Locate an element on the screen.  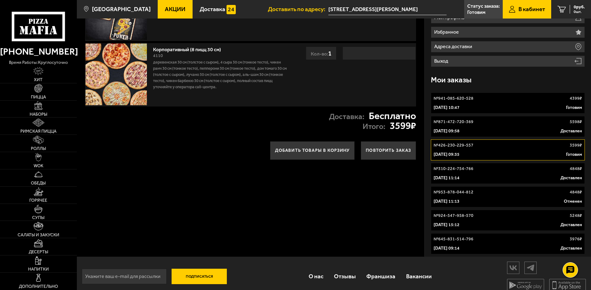
span: улица Решетникова, 15 is located at coordinates (387, 9).